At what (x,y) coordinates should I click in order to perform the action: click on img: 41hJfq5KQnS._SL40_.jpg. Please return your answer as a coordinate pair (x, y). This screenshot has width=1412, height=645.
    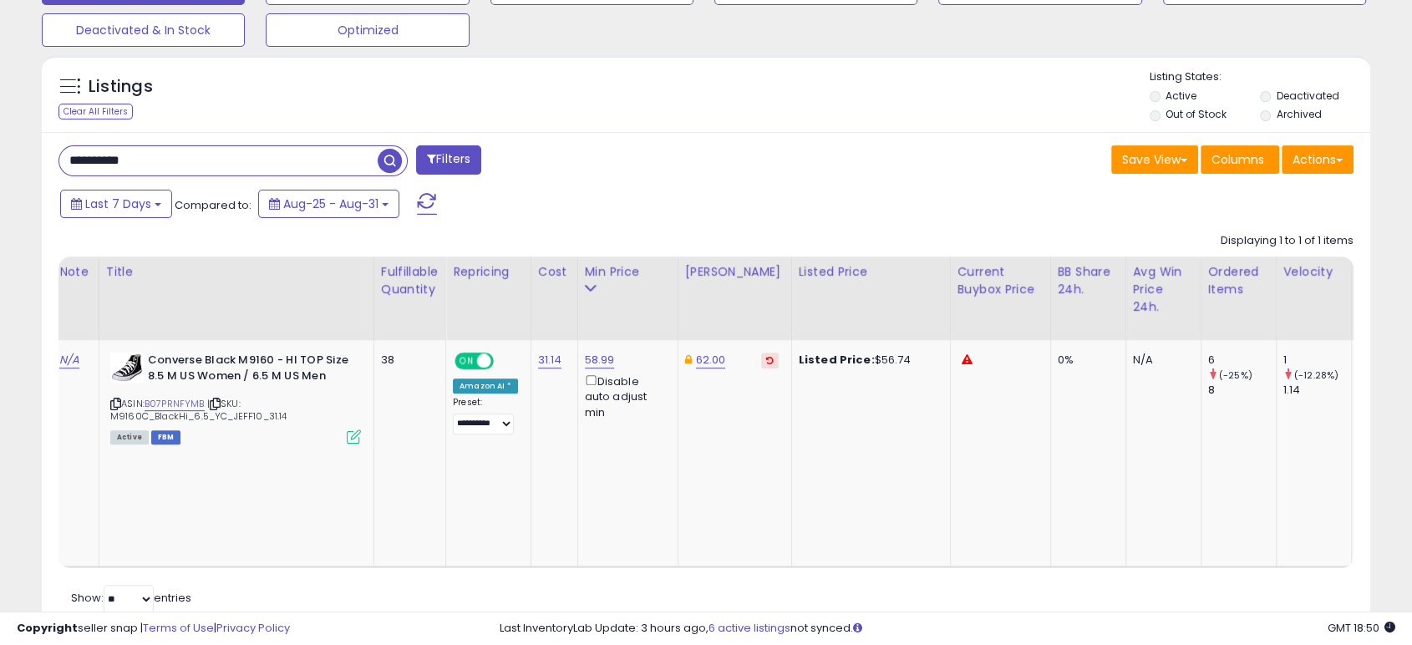
    Looking at the image, I should click on (127, 368).